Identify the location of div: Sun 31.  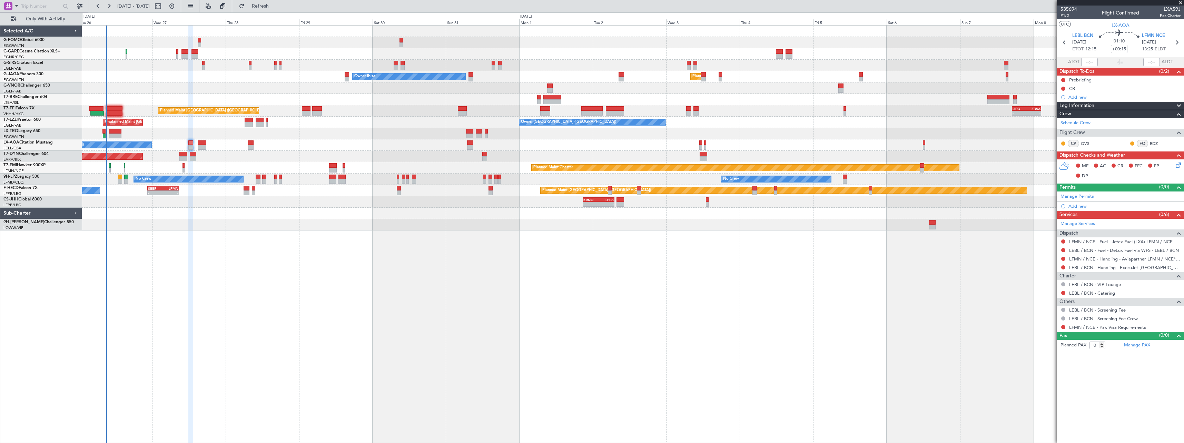
(482, 22).